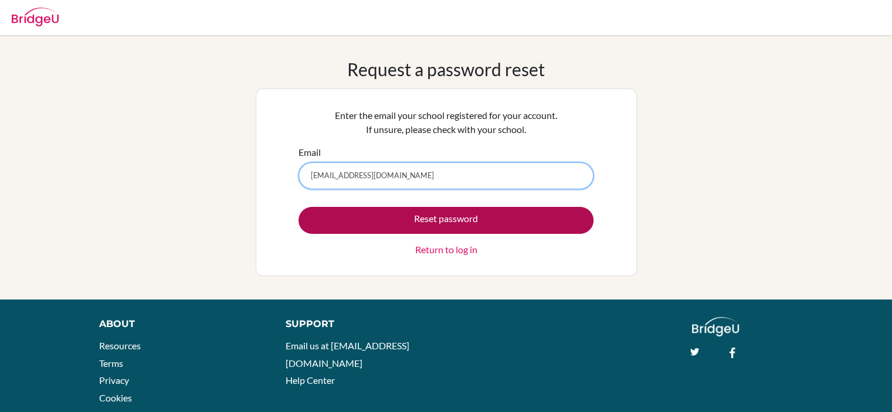 The width and height of the screenshot is (892, 412). I want to click on a: Terms, so click(111, 363).